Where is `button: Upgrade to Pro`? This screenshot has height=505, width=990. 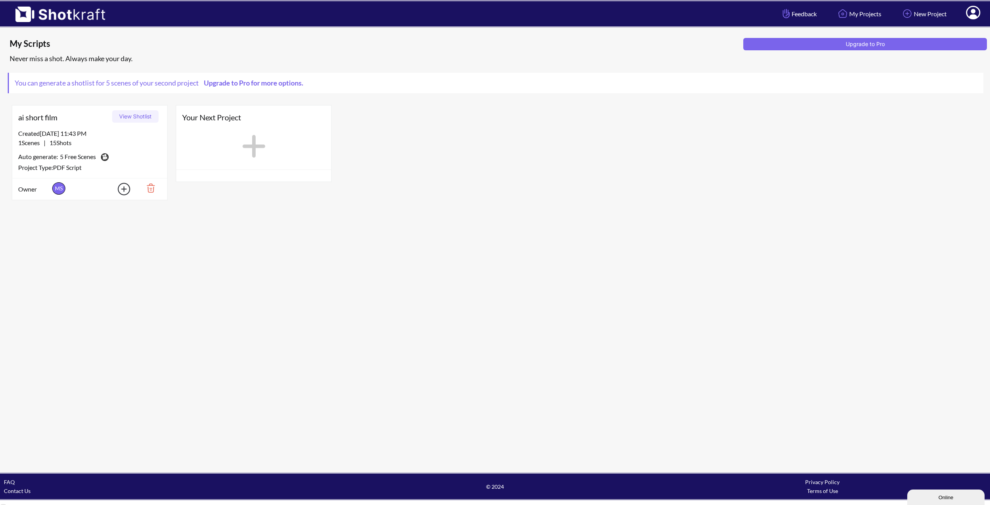 button: Upgrade to Pro is located at coordinates (865, 44).